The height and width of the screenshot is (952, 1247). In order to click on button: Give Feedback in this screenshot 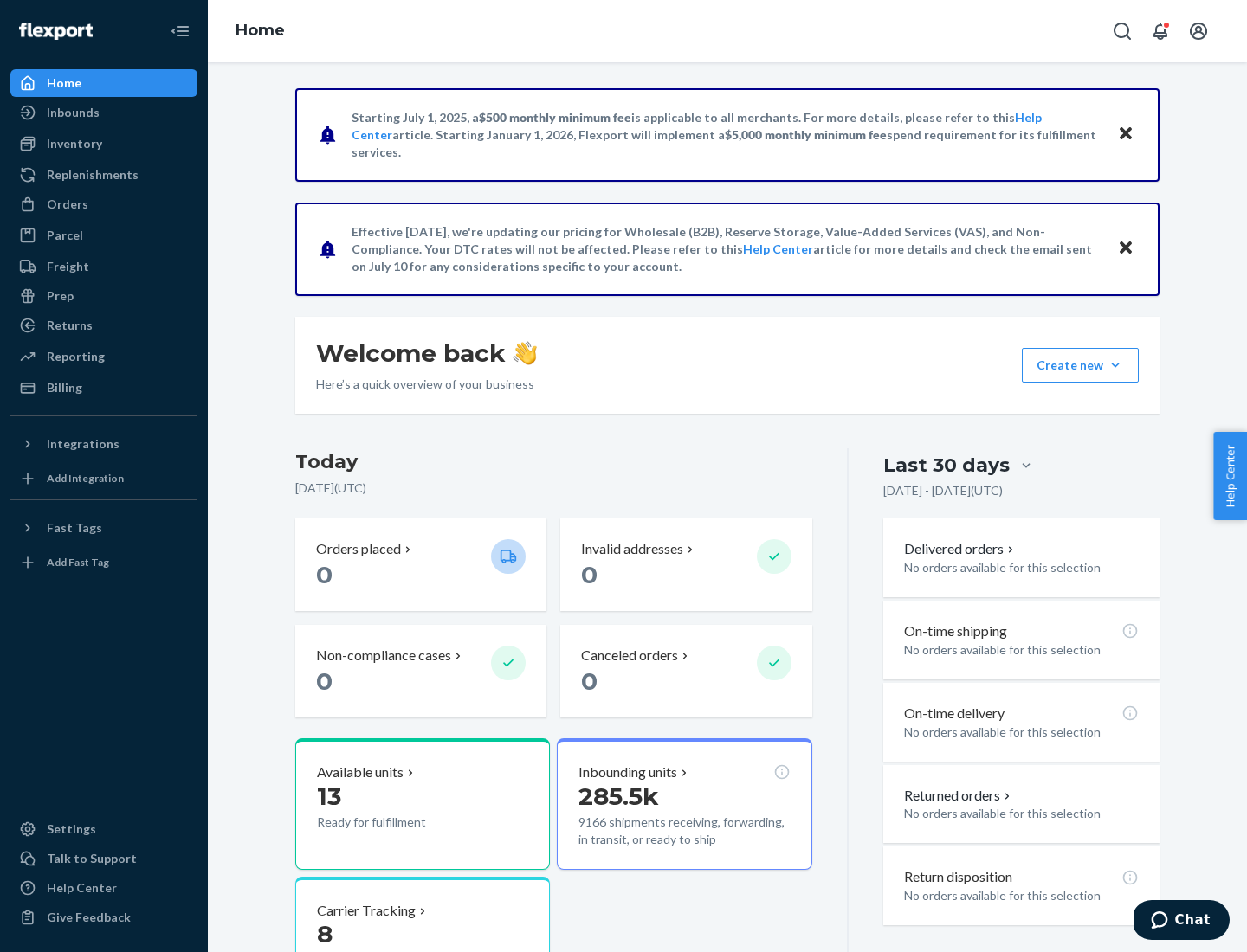, I will do `click(104, 917)`.